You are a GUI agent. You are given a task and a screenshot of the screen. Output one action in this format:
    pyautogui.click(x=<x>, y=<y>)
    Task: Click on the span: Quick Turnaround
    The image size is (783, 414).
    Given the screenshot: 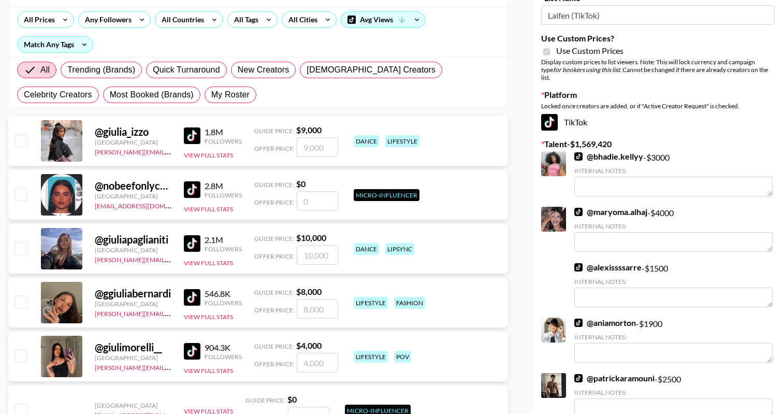 What is the action you would take?
    pyautogui.click(x=186, y=70)
    